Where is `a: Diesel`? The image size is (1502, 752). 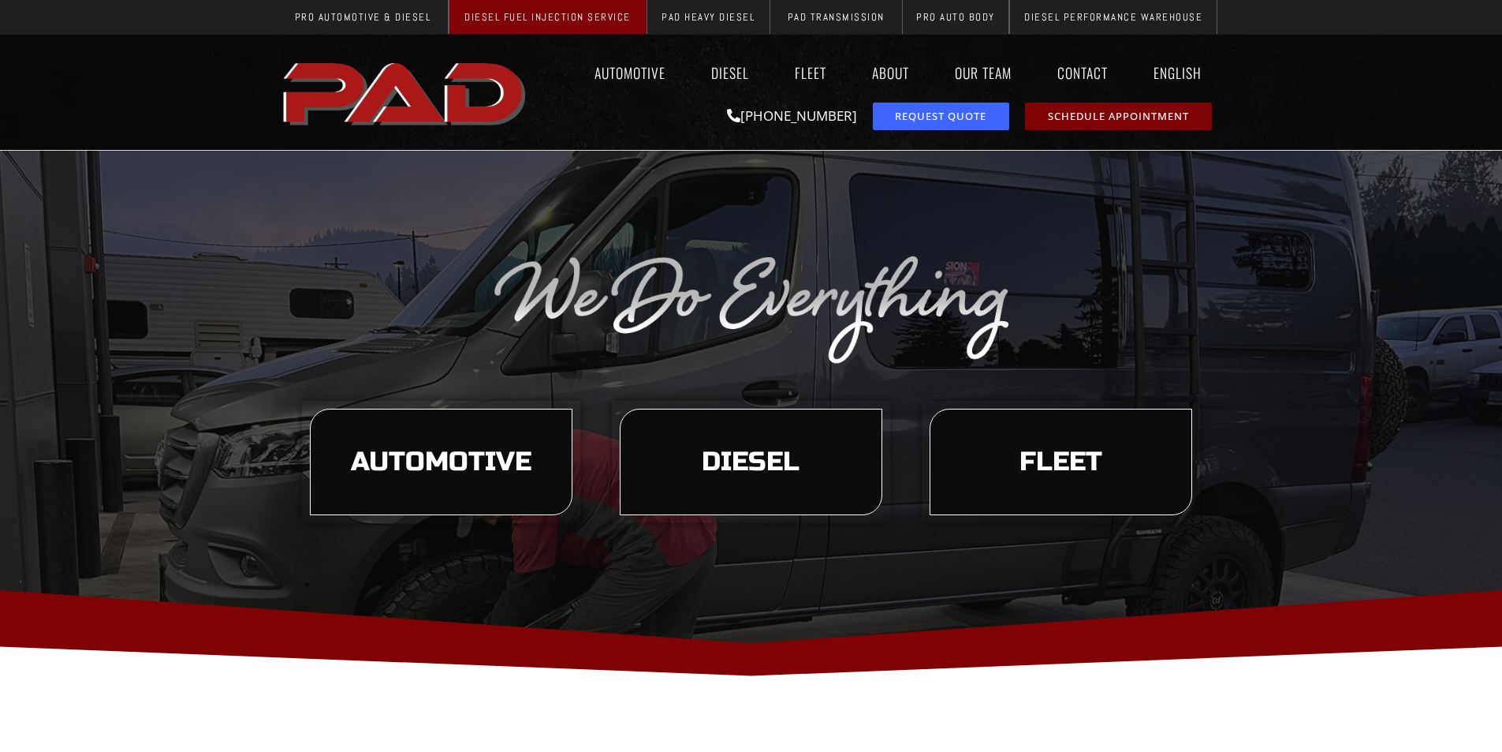 a: Diesel is located at coordinates (730, 73).